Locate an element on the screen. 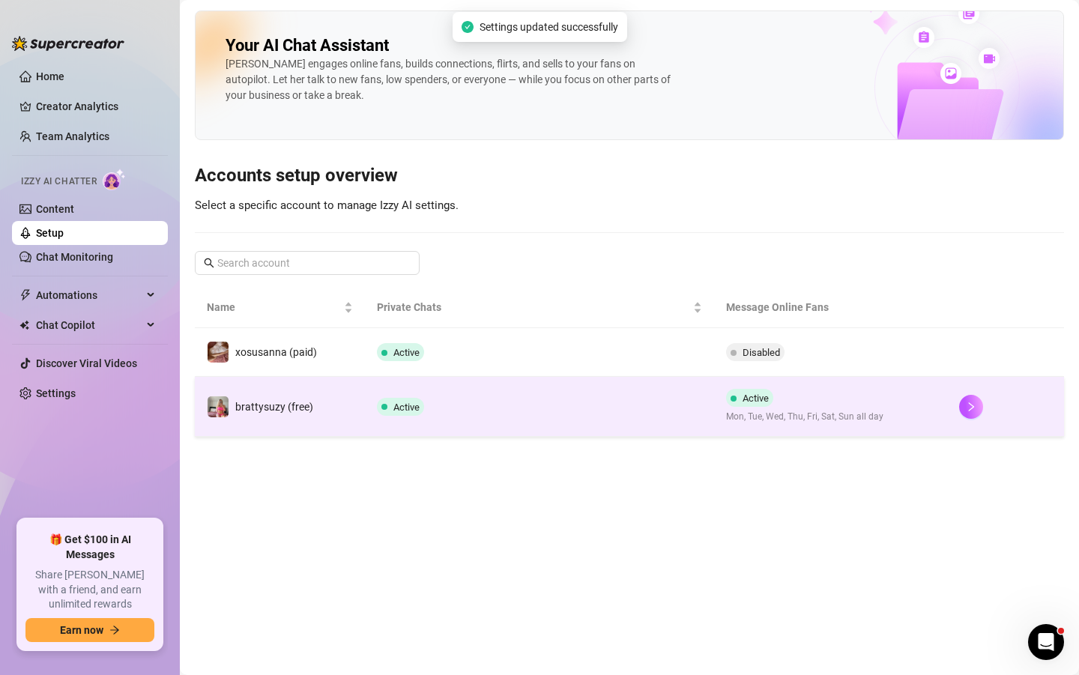  img: brattysuzy (free) is located at coordinates (218, 407).